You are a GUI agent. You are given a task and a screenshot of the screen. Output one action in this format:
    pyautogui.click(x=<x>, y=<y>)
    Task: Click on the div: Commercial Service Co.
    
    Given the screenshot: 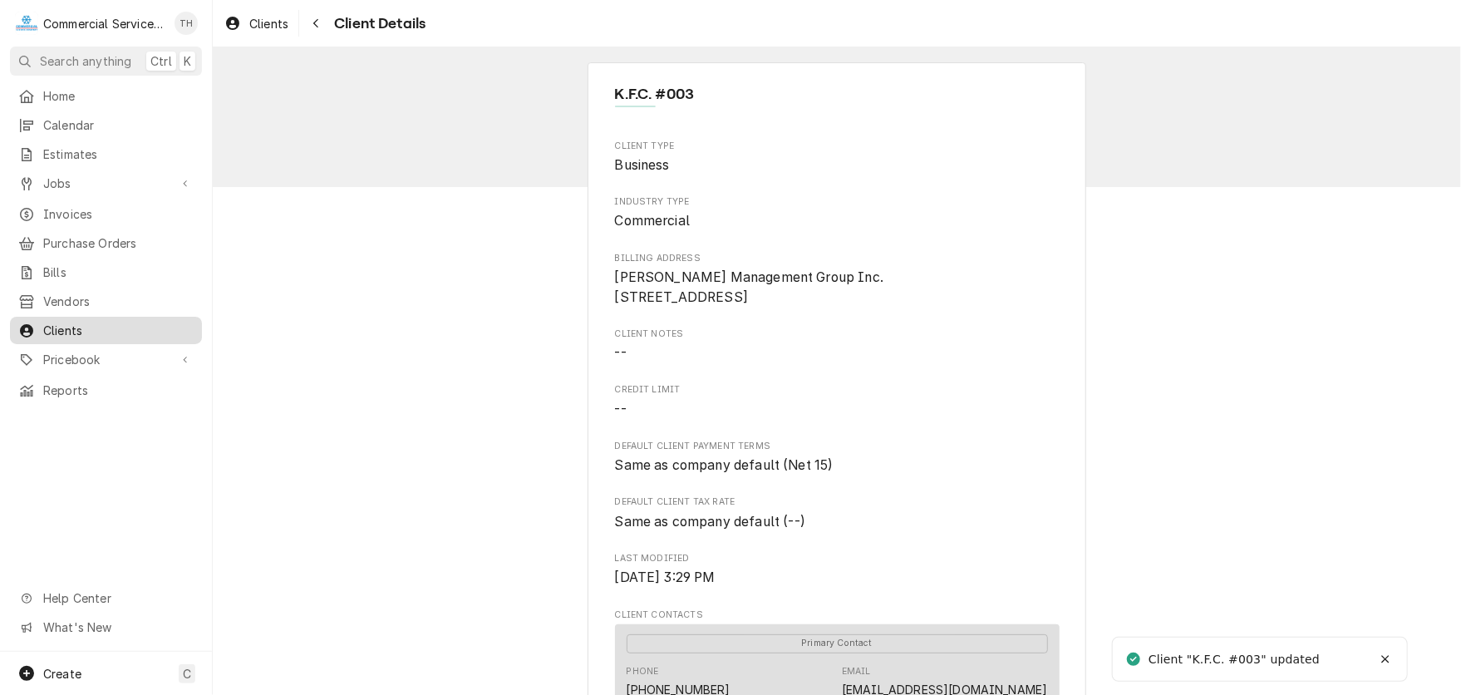 What is the action you would take?
    pyautogui.click(x=104, y=23)
    